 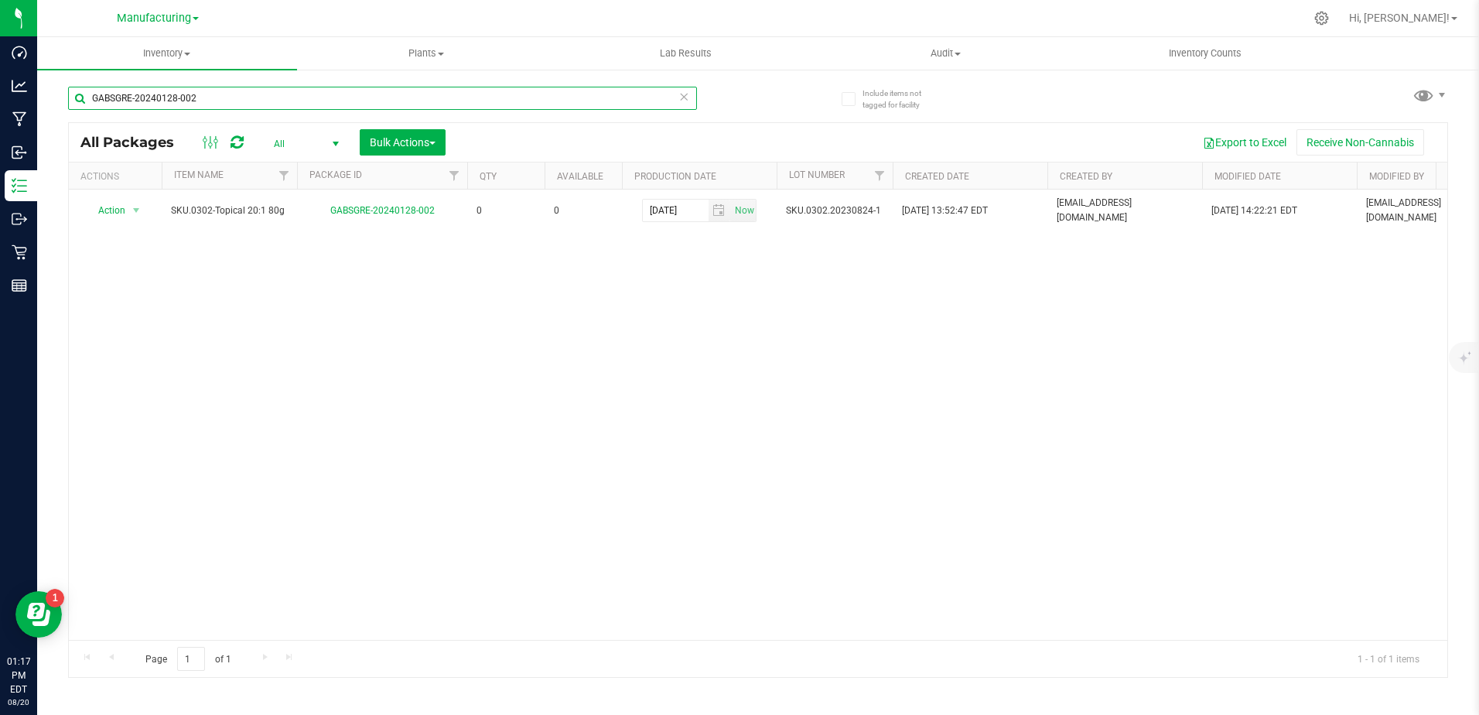 I want to click on span: Action, so click(x=105, y=210).